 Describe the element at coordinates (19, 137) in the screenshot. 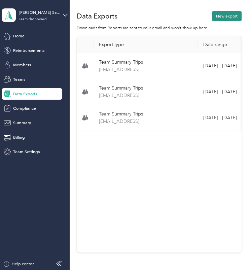

I see `span: Billing` at that location.